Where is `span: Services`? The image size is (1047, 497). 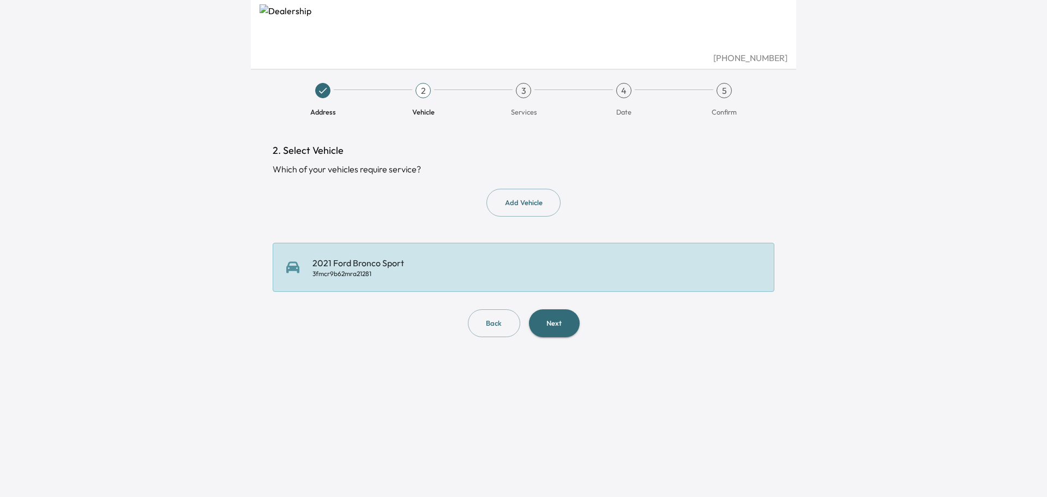 span: Services is located at coordinates (523, 112).